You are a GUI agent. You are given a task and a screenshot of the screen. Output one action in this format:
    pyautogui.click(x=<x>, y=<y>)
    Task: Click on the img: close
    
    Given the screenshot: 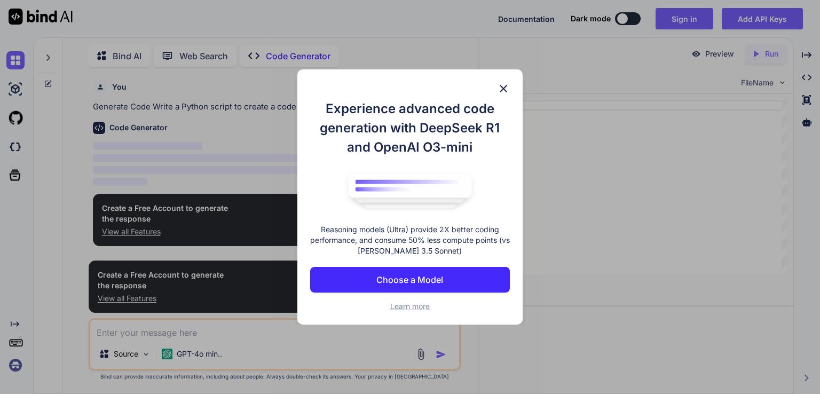 What is the action you would take?
    pyautogui.click(x=503, y=89)
    